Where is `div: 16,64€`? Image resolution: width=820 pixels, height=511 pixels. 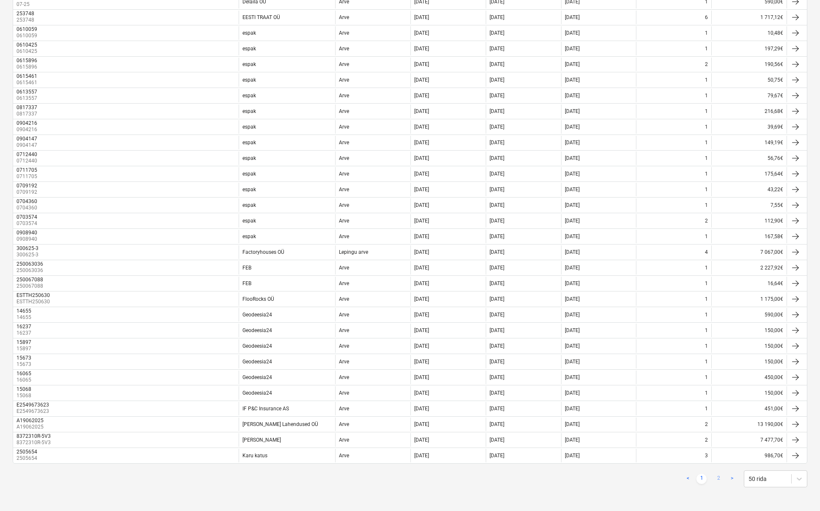
div: 16,64€ is located at coordinates (749, 284).